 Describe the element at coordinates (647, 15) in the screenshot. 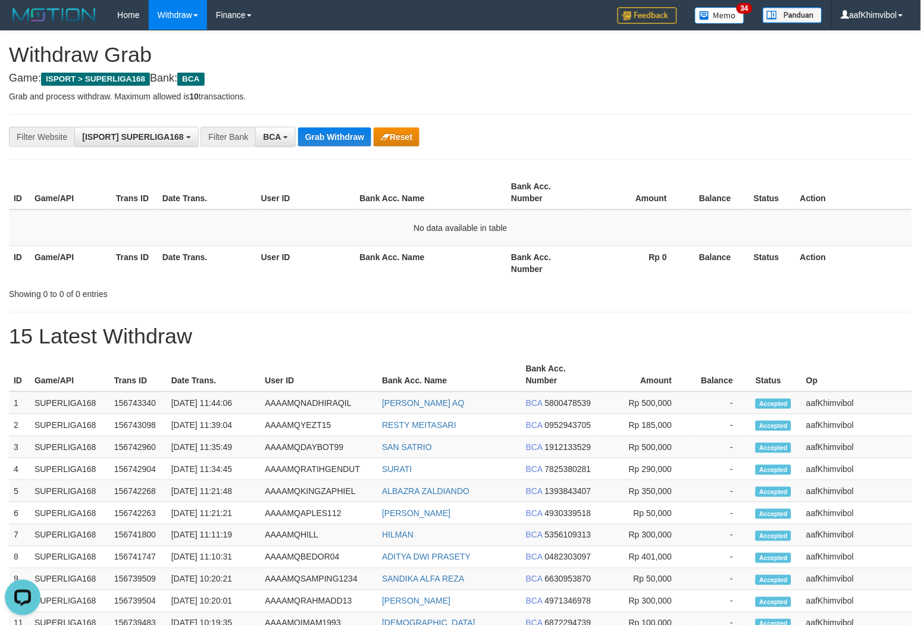

I see `img: Feedback.jpg` at that location.